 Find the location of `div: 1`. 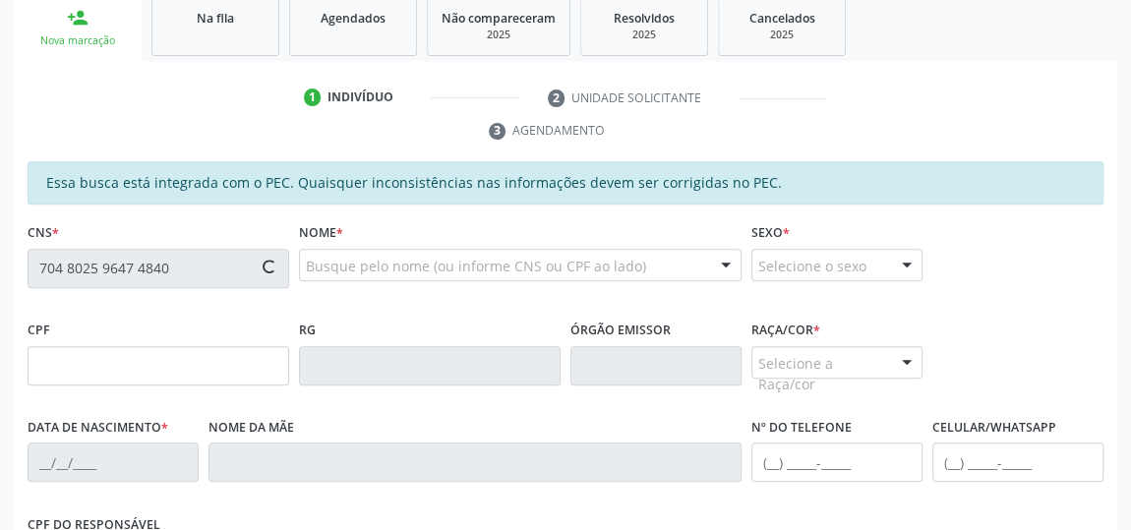

div: 1 is located at coordinates (313, 97).